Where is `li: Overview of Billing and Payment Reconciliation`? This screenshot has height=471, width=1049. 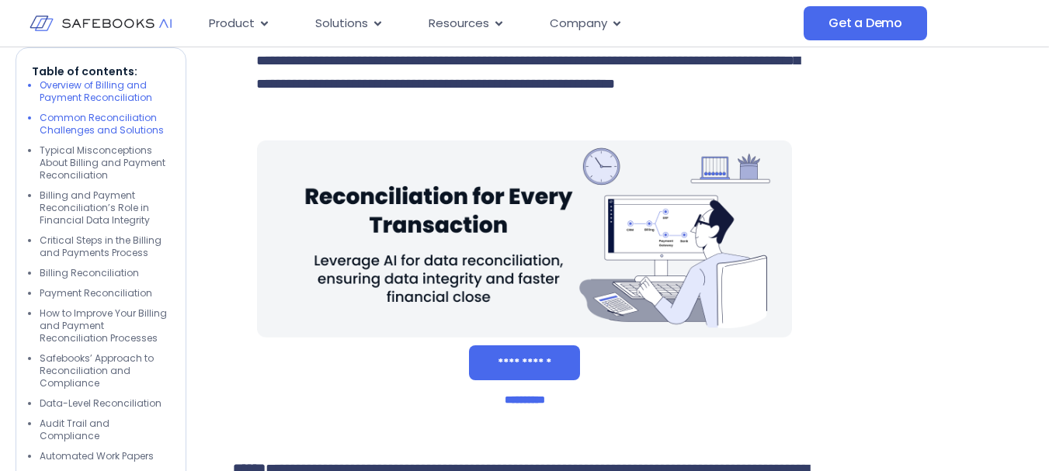 li: Overview of Billing and Payment Reconciliation is located at coordinates (105, 92).